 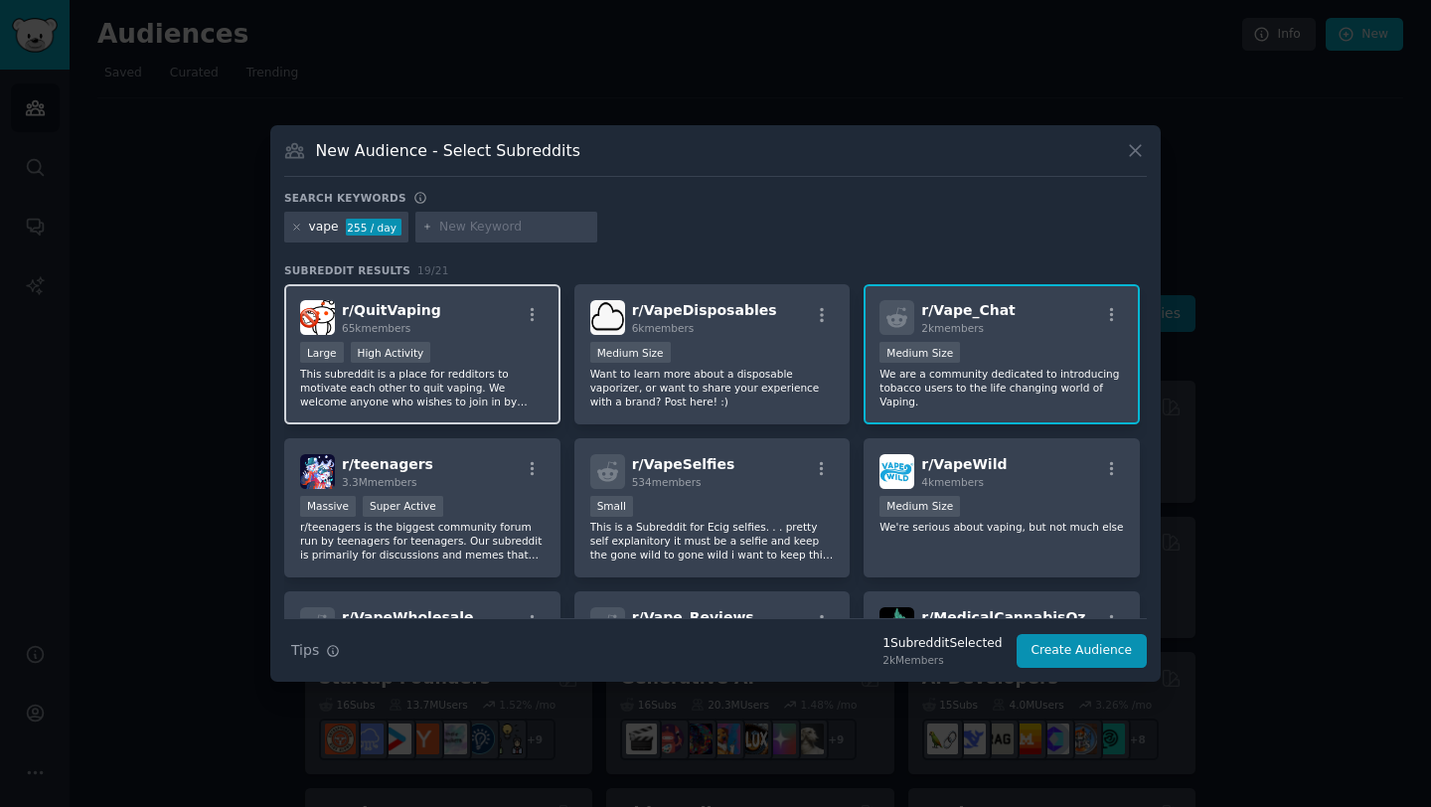 I want to click on span: 2k members, so click(x=952, y=328).